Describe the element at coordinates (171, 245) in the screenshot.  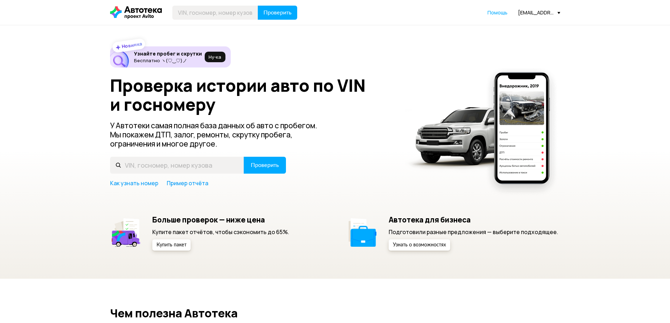
I see `span: Купить пакет` at that location.